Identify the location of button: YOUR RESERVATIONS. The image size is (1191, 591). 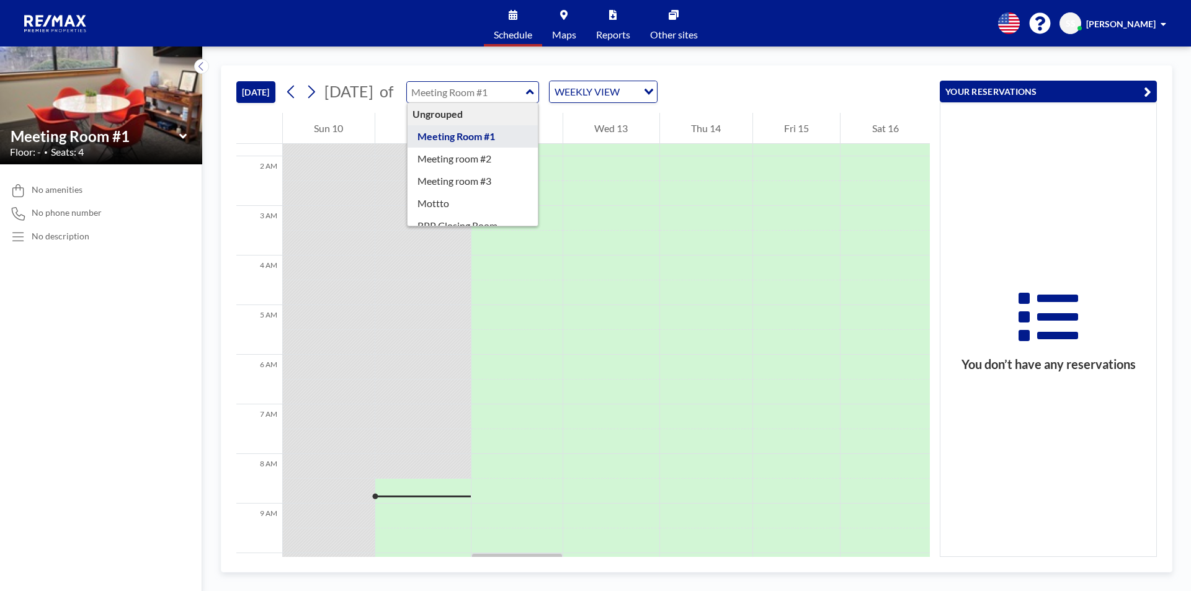
(1048, 91).